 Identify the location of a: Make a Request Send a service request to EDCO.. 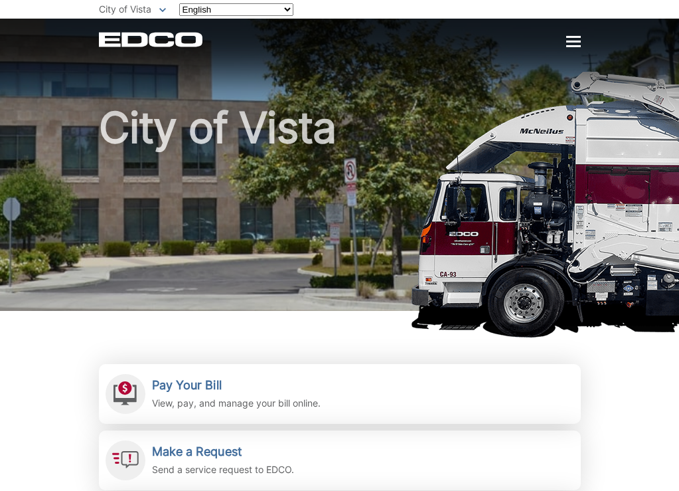
(340, 460).